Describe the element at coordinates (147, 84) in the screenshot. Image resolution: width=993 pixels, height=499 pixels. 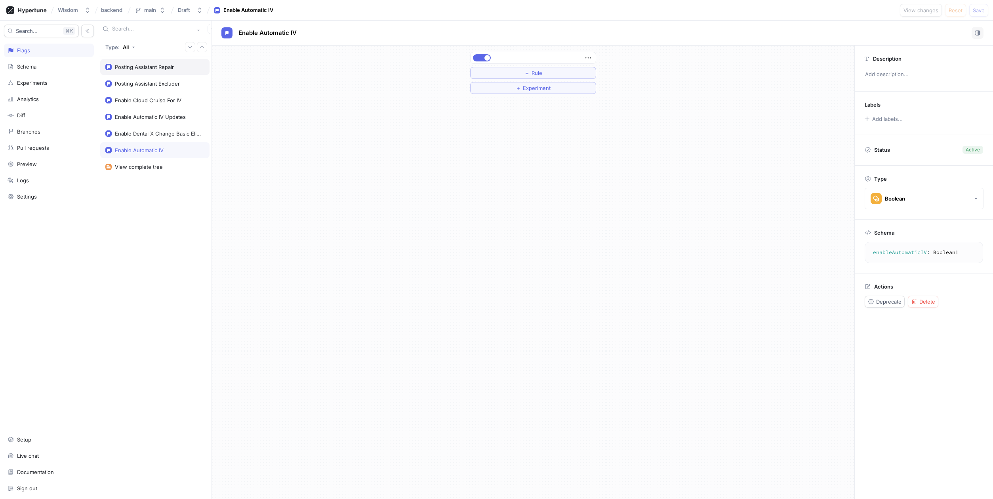
I see `div: Posting Assistant Excluder` at that location.